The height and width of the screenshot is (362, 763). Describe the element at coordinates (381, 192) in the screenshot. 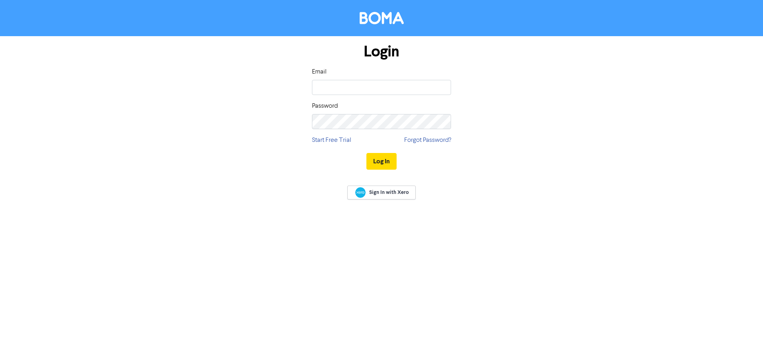

I see `a: Sign In with Xero` at that location.